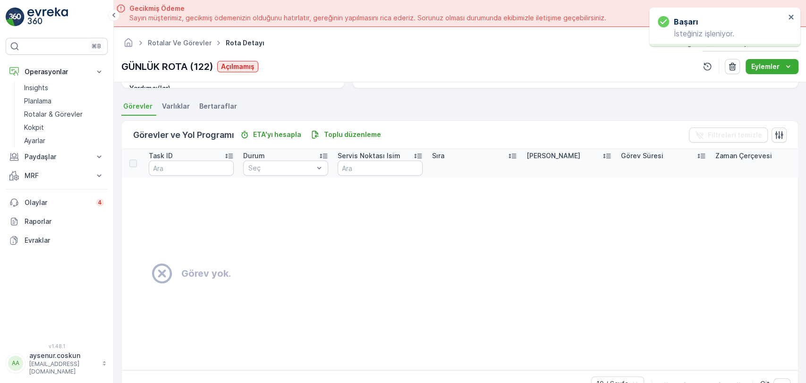 This screenshot has height=383, width=806. Describe the element at coordinates (64, 88) in the screenshot. I see `a: Insights` at that location.